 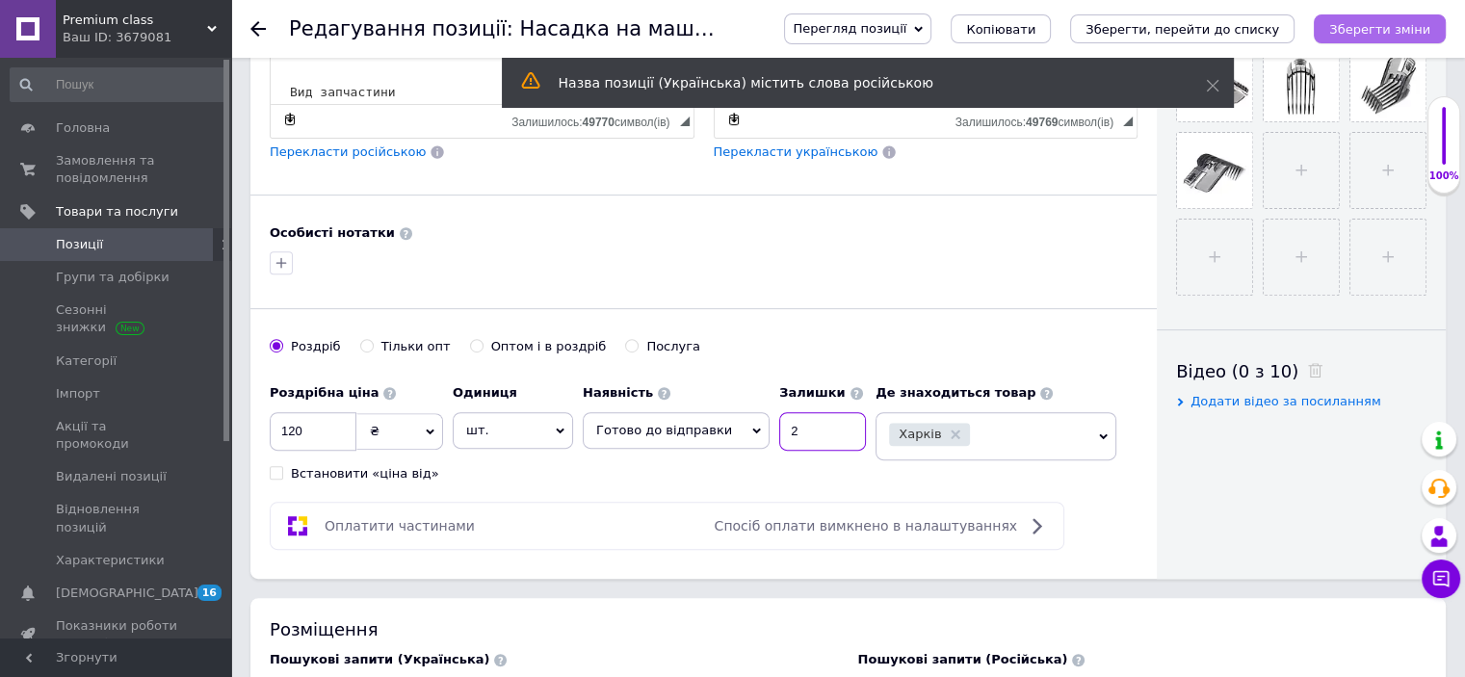 What do you see at coordinates (379, 659) in the screenshot?
I see `span: Пошукові запити (Українська)` at bounding box center [379, 659].